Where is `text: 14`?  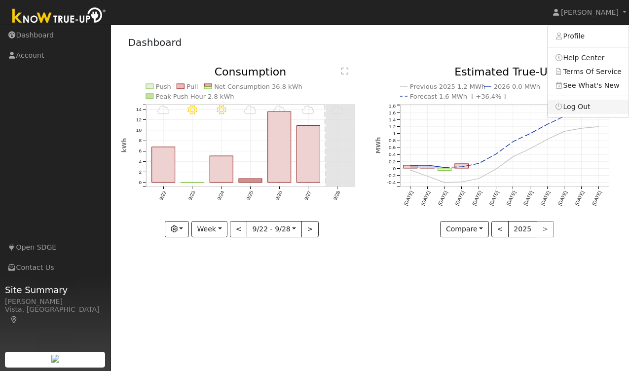 text: 14 is located at coordinates (139, 109).